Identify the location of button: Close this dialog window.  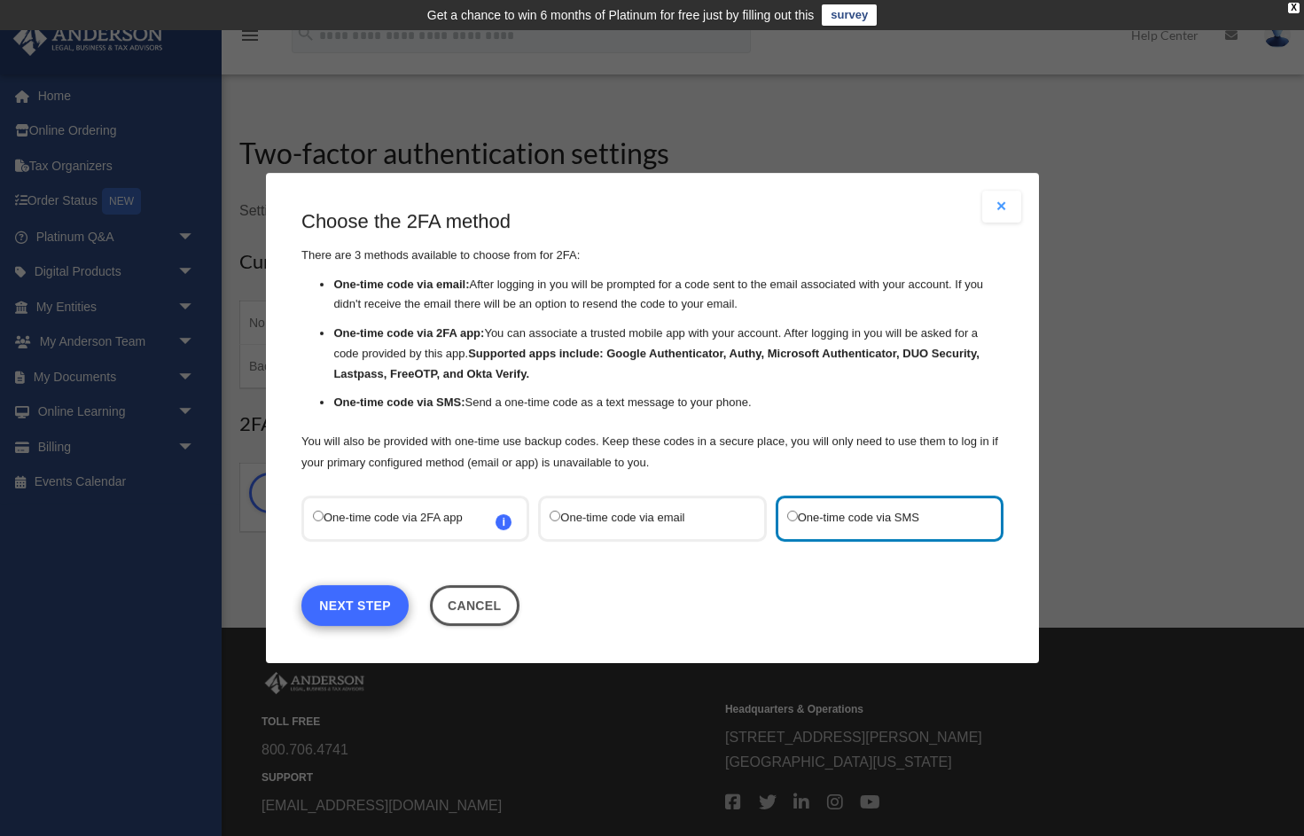
(473, 605).